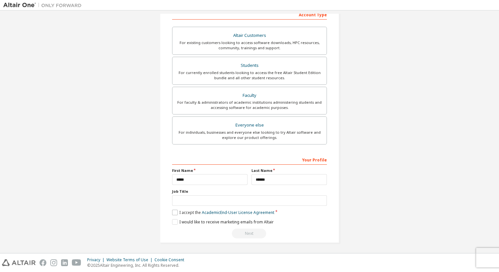 This screenshot has height=272, width=499. I want to click on p: © 2025 Altair Engineering, Inc. All Rights Reserved., so click(138, 266).